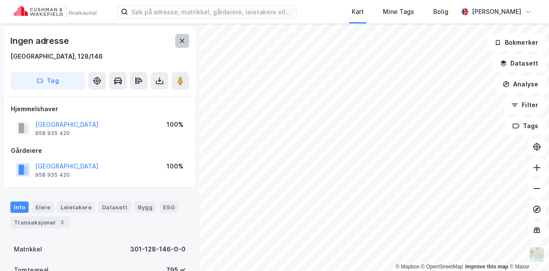 The image size is (549, 271). What do you see at coordinates (55, 12) in the screenshot?
I see `img: cushman-wakefield-realkapital-logo.202ea83816669bd177139c58696a8fa1.svg` at bounding box center [55, 12].